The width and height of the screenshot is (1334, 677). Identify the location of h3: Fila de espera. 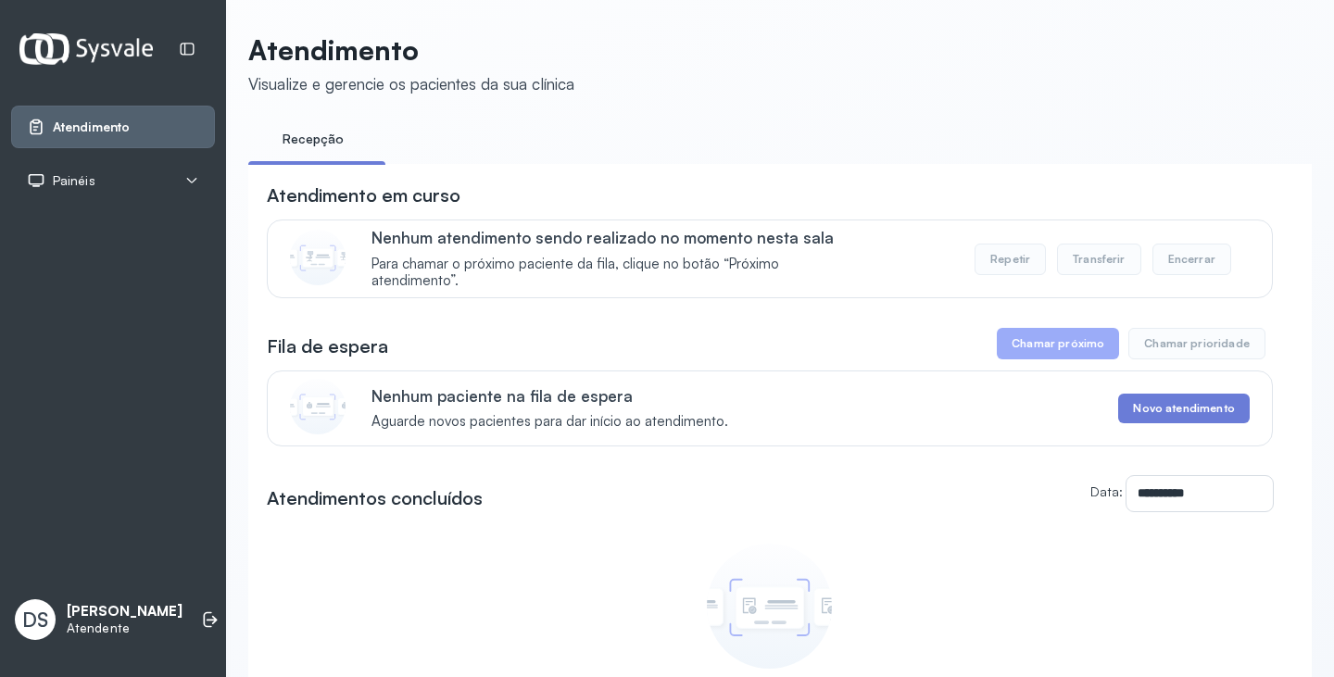
(327, 346).